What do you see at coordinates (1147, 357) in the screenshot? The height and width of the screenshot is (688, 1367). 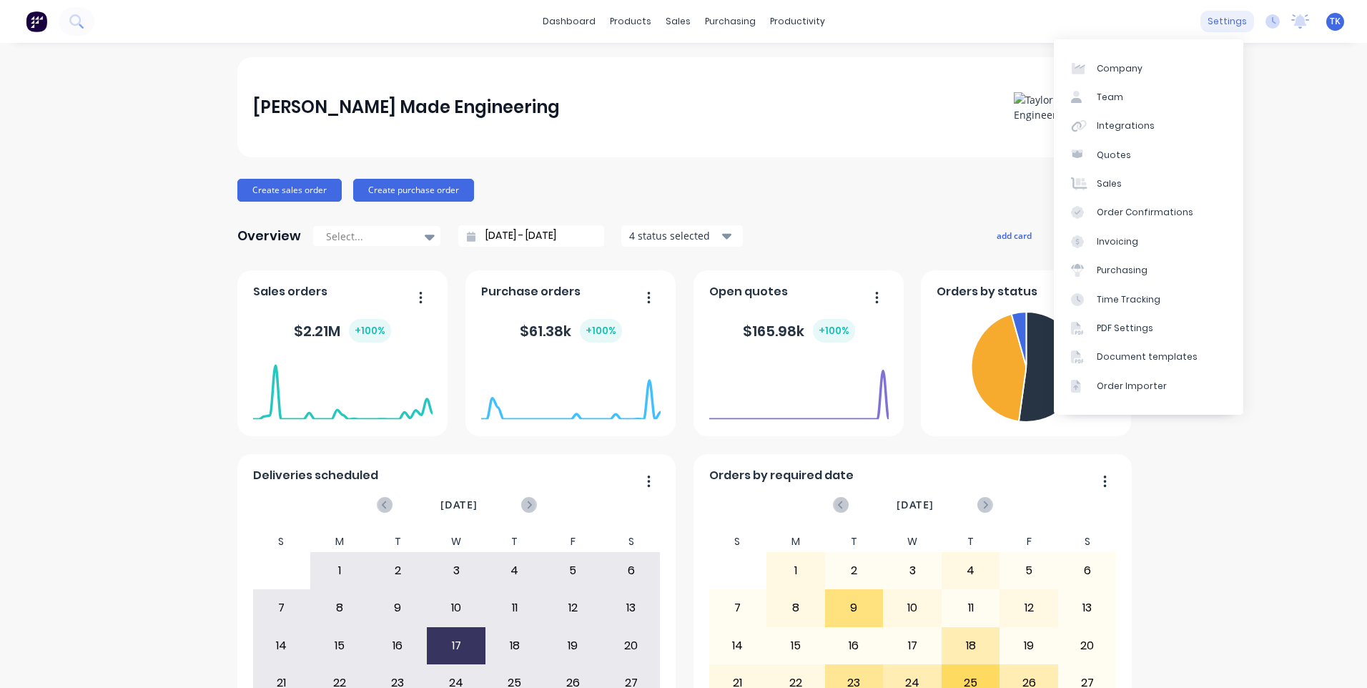 I see `div: Document templates` at bounding box center [1147, 357].